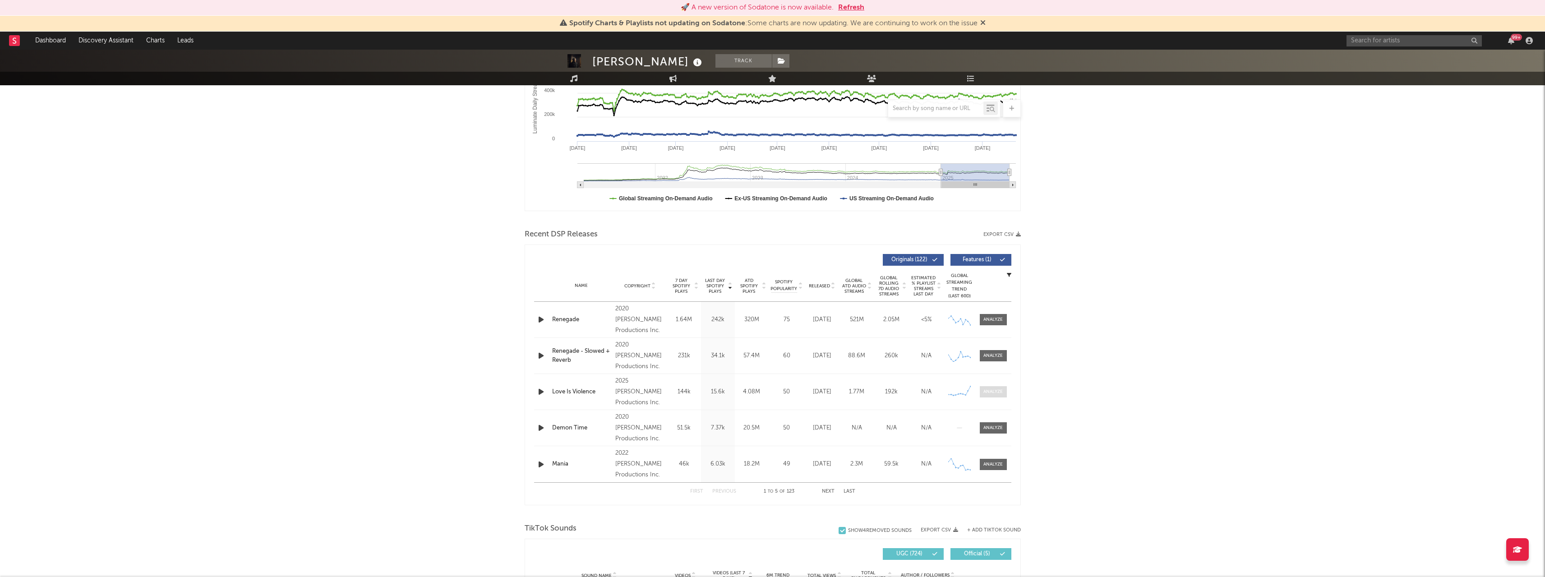 Image resolution: width=1545 pixels, height=577 pixels. What do you see at coordinates (891, 464) in the screenshot?
I see `div: 59.5k` at bounding box center [891, 464].